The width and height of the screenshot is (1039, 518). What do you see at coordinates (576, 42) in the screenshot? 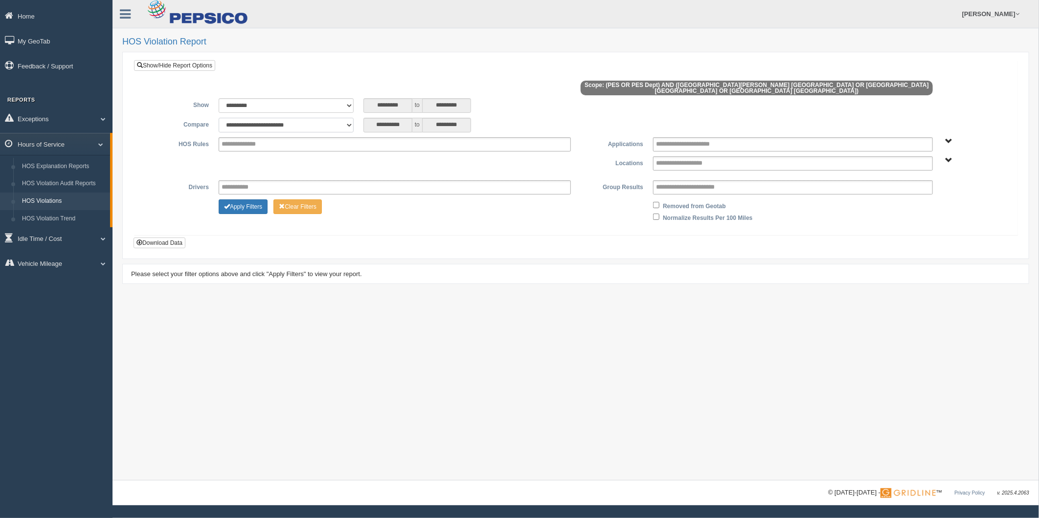
I see `h2: HOS Violation Report` at bounding box center [576, 42].